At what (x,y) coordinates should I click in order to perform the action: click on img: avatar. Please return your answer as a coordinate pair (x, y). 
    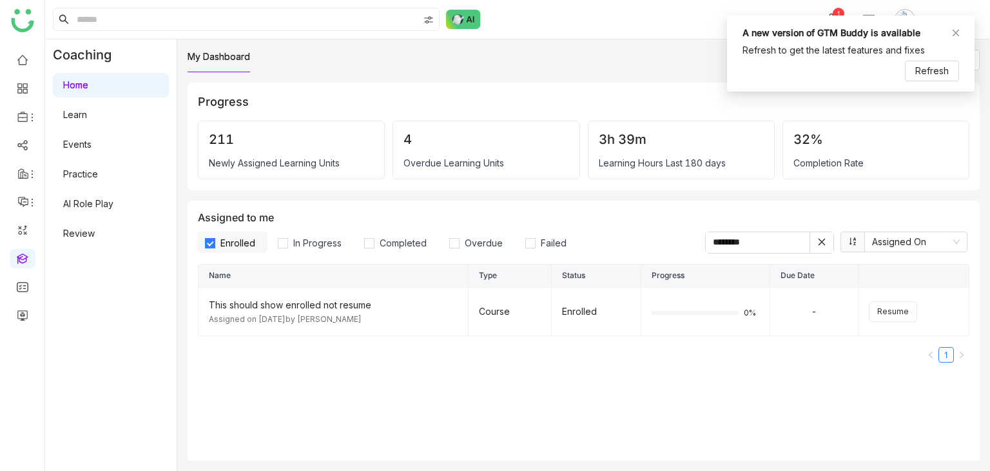
    Looking at the image, I should click on (905, 19).